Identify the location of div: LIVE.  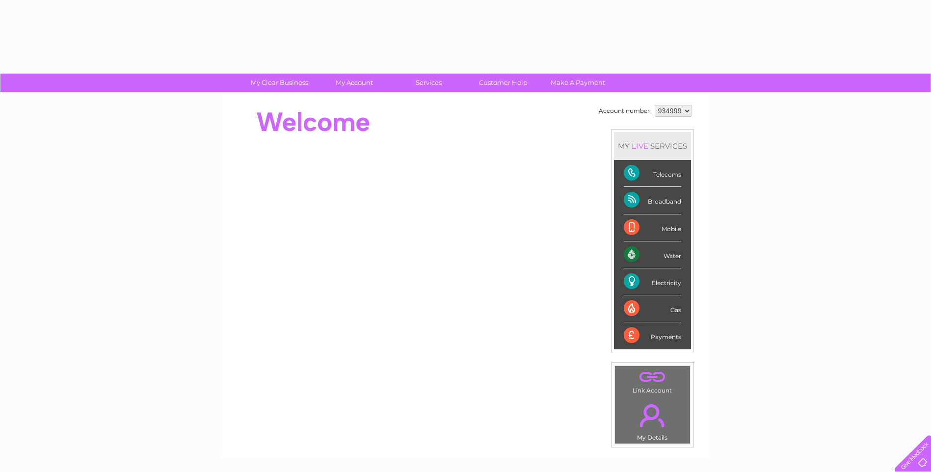
(640, 146).